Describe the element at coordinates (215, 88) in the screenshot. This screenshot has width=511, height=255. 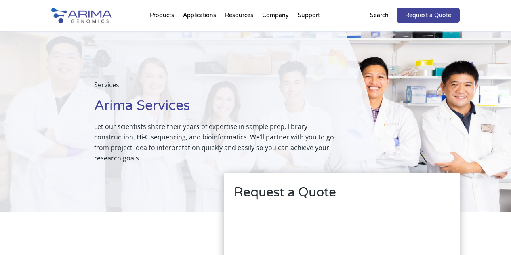
I see `p: Services` at that location.